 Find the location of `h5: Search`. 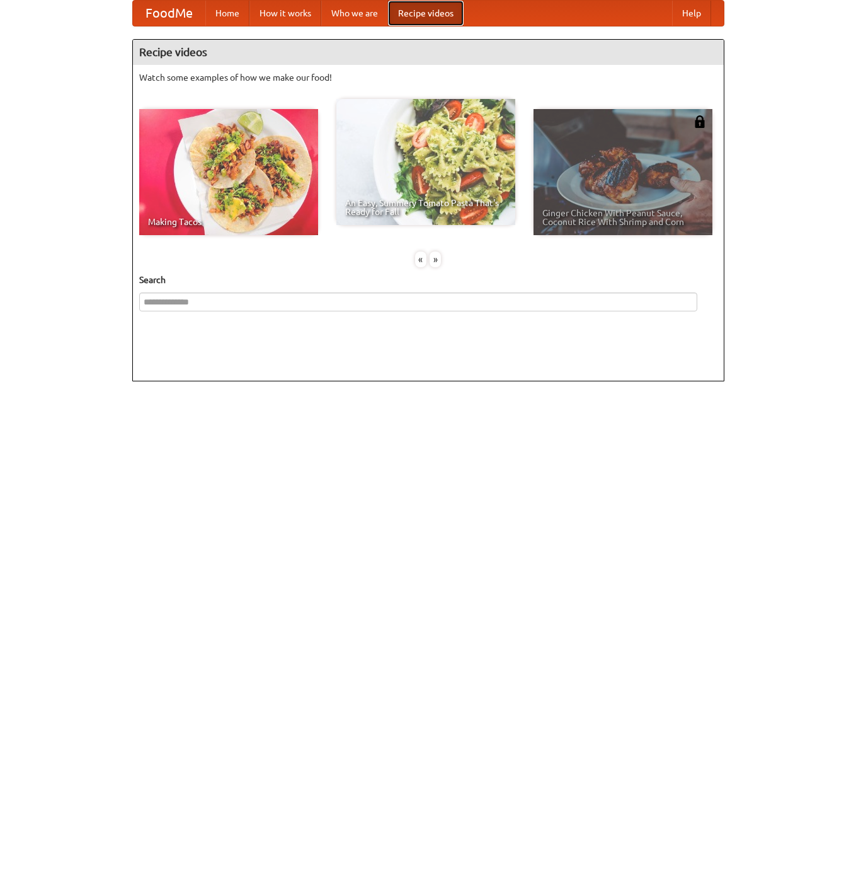

h5: Search is located at coordinates (429, 280).